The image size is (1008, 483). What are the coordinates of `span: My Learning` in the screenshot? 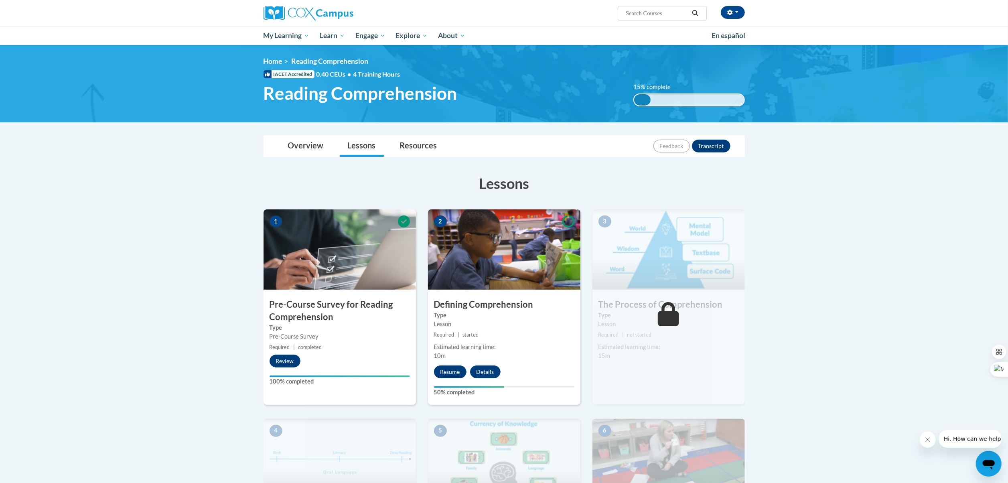 It's located at (286, 36).